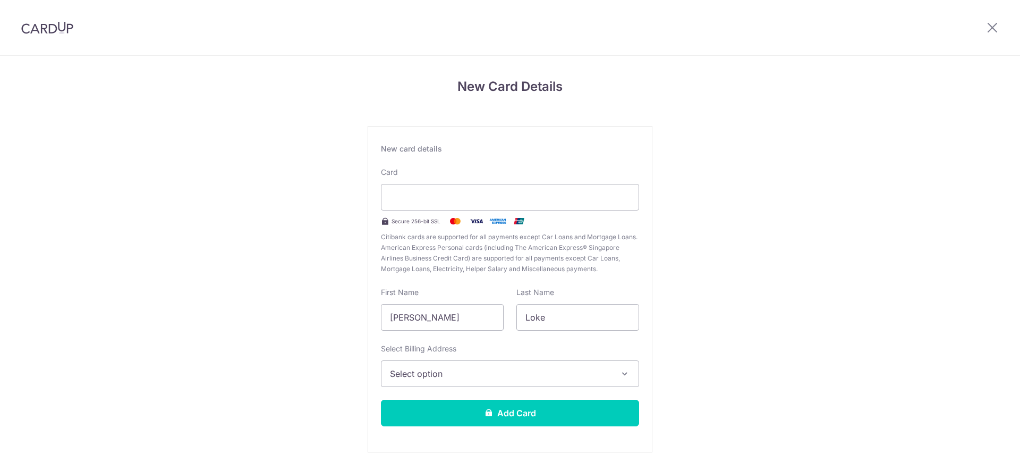  Describe the element at coordinates (477, 221) in the screenshot. I see `img: Visa` at that location.